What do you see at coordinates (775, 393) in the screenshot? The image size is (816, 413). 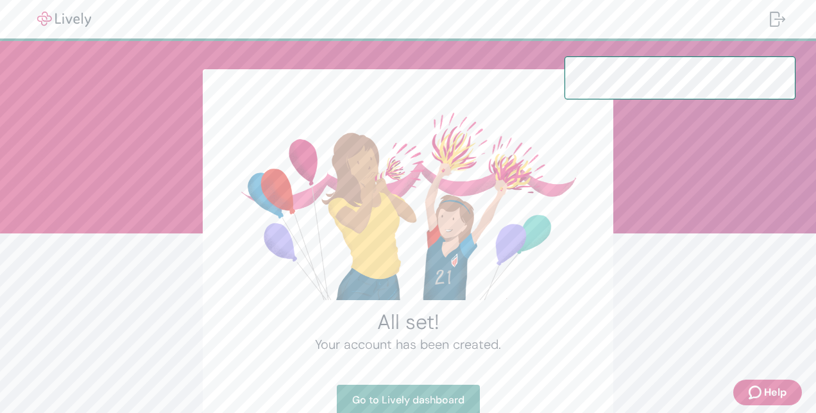 I see `span: Help` at bounding box center [775, 393].